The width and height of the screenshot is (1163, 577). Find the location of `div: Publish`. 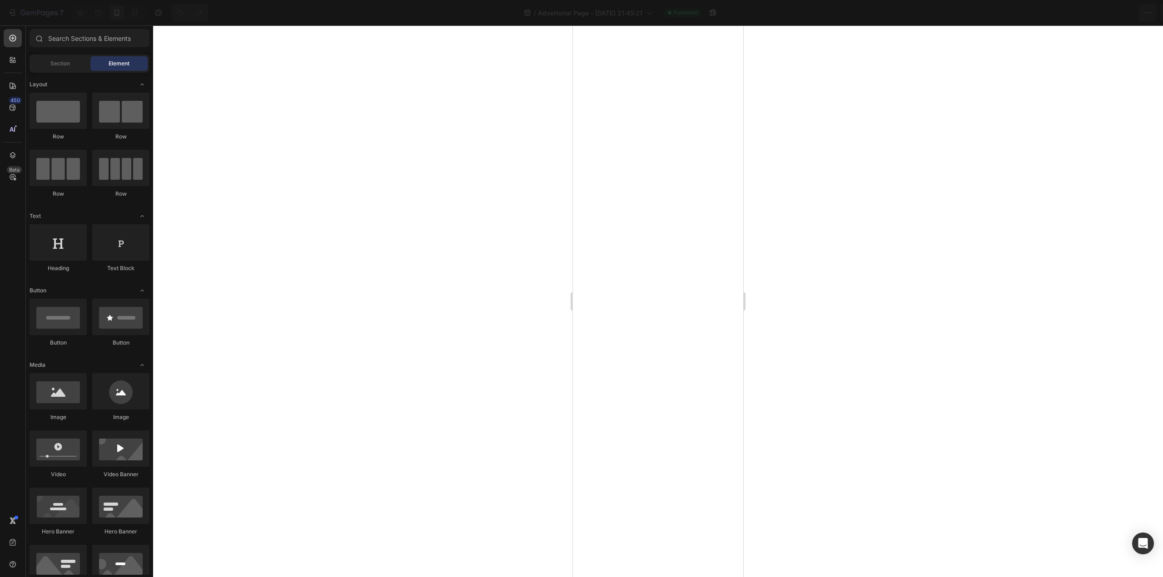

div: Publish is located at coordinates (1121, 13).